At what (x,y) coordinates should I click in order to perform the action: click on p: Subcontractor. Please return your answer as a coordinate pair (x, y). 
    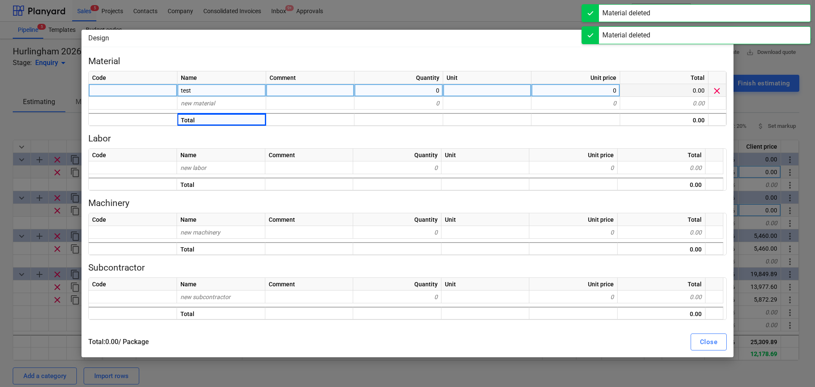
    Looking at the image, I should click on (408, 268).